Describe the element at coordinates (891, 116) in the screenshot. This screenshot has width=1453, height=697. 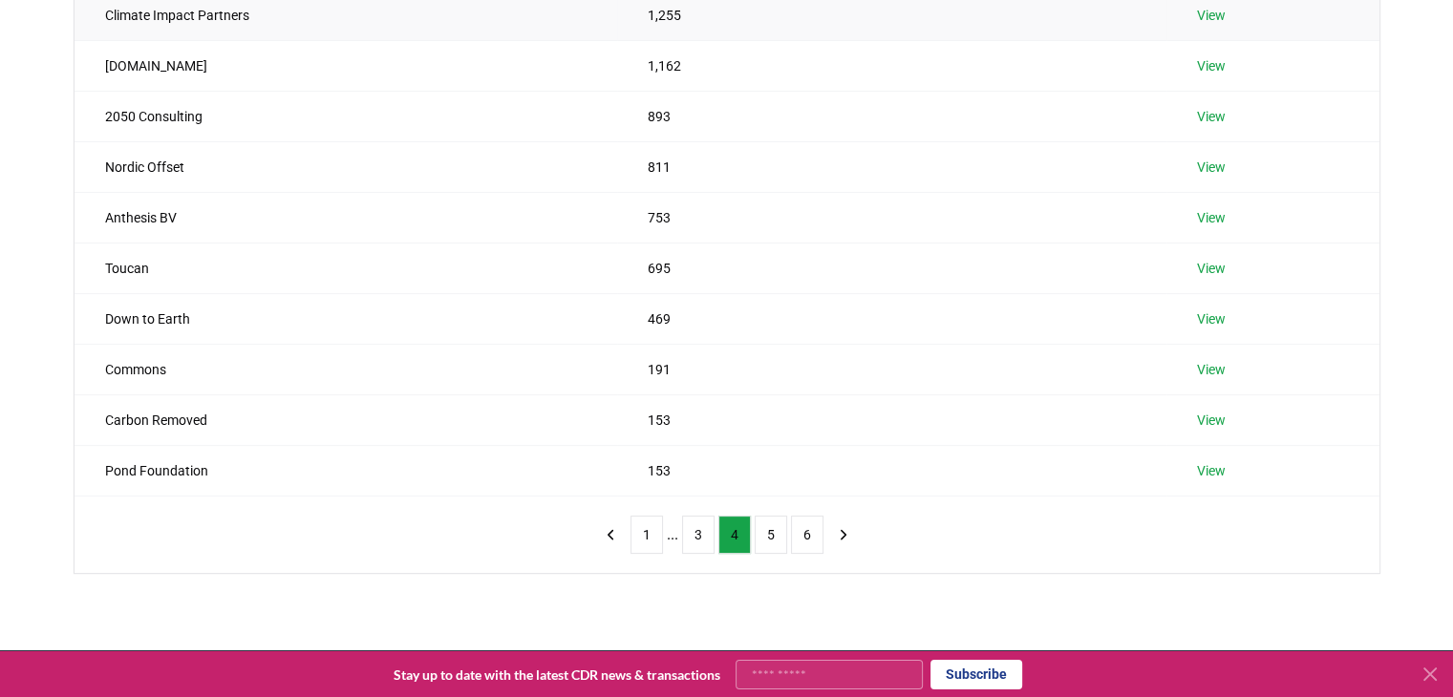
I see `td: 893` at that location.